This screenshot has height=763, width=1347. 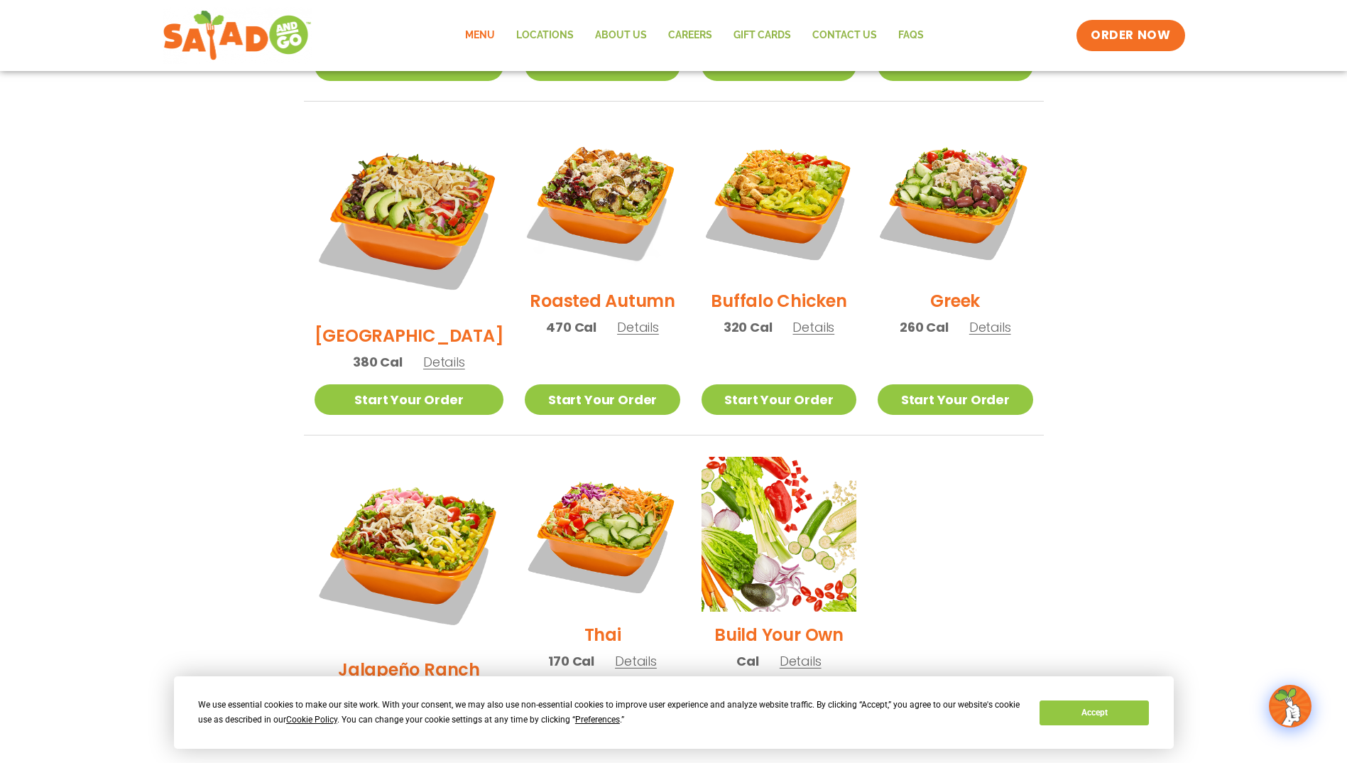 What do you see at coordinates (409, 551) in the screenshot?
I see `img: Product photo for Jalapeño Ranch Salad` at bounding box center [409, 551].